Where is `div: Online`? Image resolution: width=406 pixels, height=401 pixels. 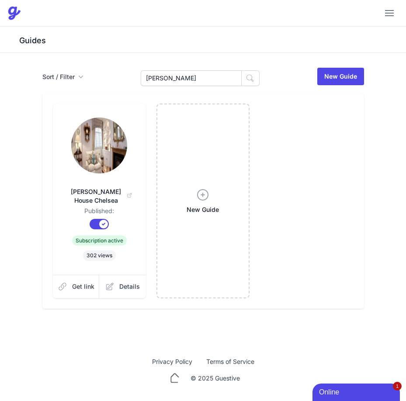 div: Online is located at coordinates (44, 10).